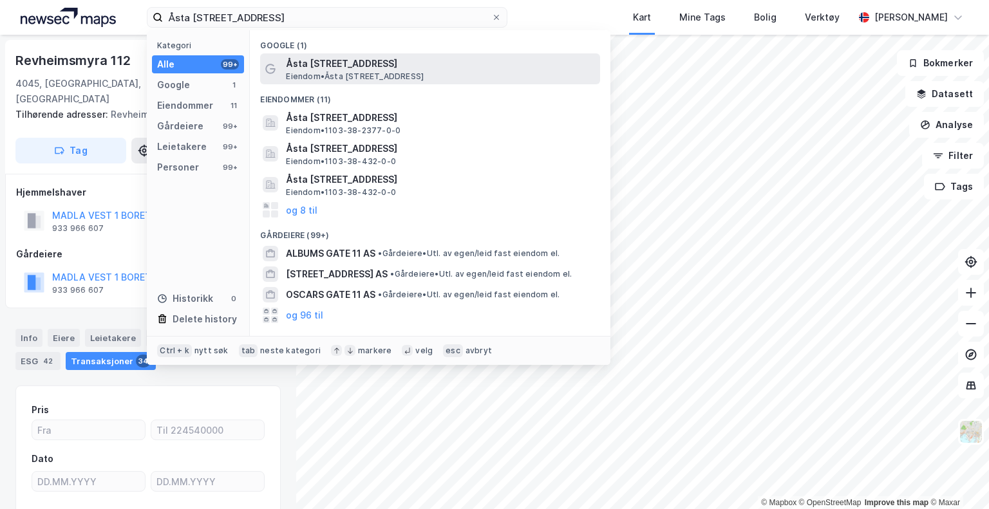 This screenshot has height=509, width=989. What do you see at coordinates (234, 106) in the screenshot?
I see `div: 11` at bounding box center [234, 106].